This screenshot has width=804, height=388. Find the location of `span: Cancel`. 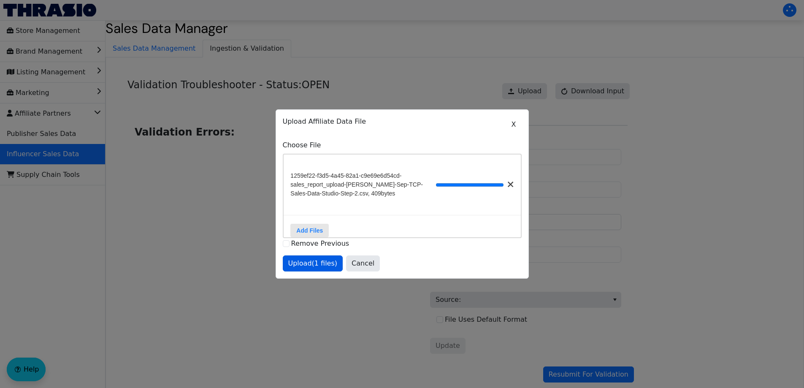

span: Cancel is located at coordinates (363, 263).